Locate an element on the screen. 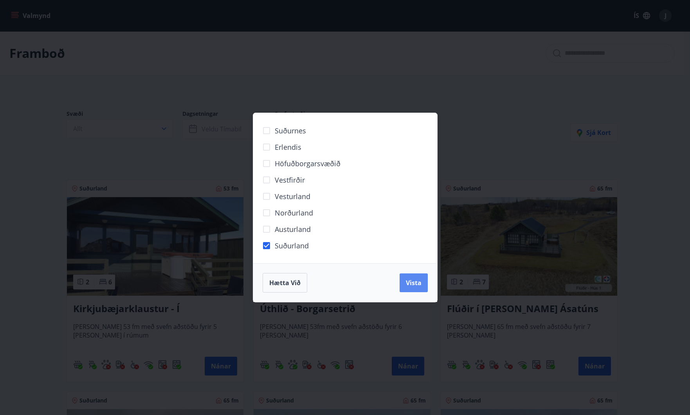  span: Höfuðborgarsvæðið is located at coordinates (308, 164).